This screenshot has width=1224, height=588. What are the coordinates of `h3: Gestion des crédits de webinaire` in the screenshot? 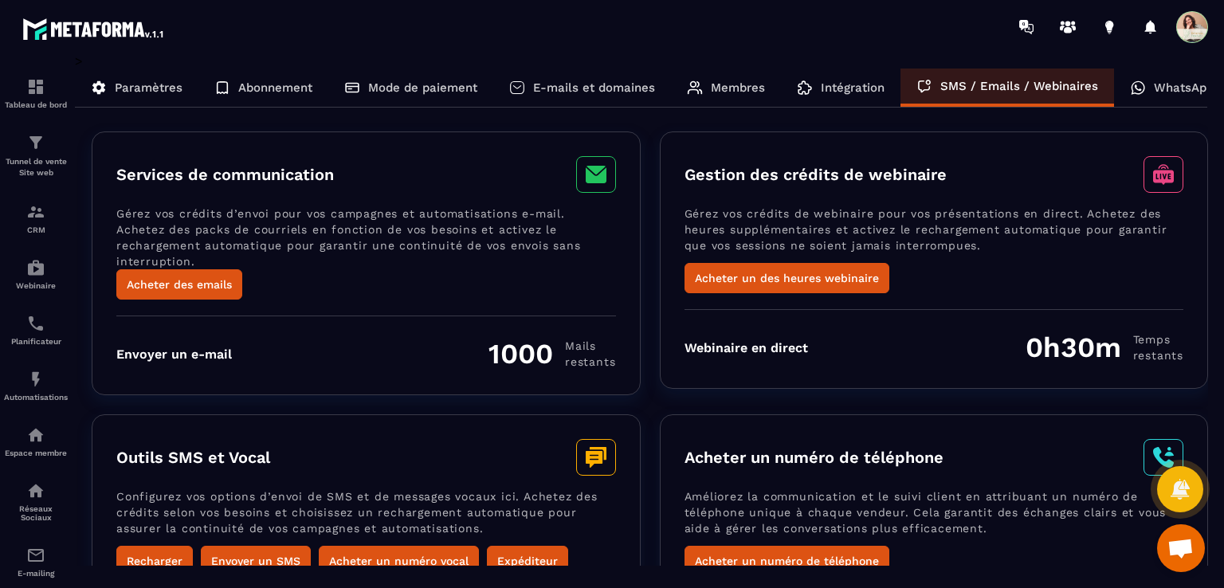 It's located at (815, 175).